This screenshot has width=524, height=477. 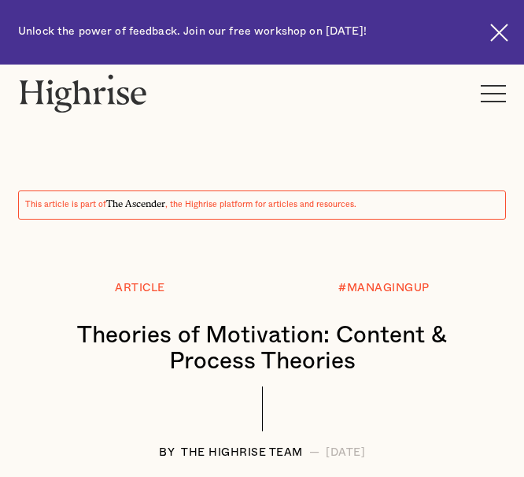 I want to click on span: , the Highrise platform for articles and resources., so click(x=261, y=205).